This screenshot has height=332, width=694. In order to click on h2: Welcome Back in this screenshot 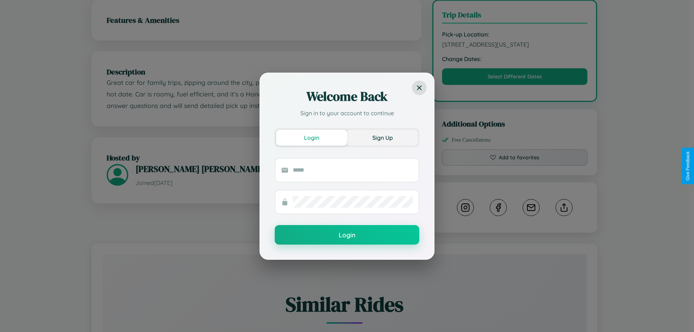, I will do `click(347, 97)`.